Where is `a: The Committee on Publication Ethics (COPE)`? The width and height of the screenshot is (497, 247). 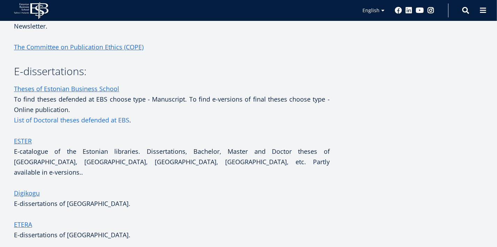 a: The Committee on Publication Ethics (COPE) is located at coordinates (79, 47).